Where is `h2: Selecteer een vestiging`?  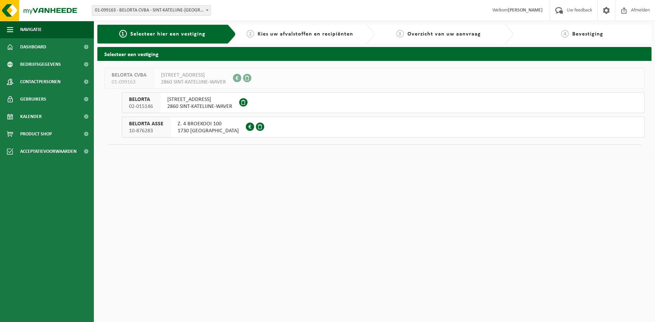
h2: Selecteer een vestiging is located at coordinates (375, 54).